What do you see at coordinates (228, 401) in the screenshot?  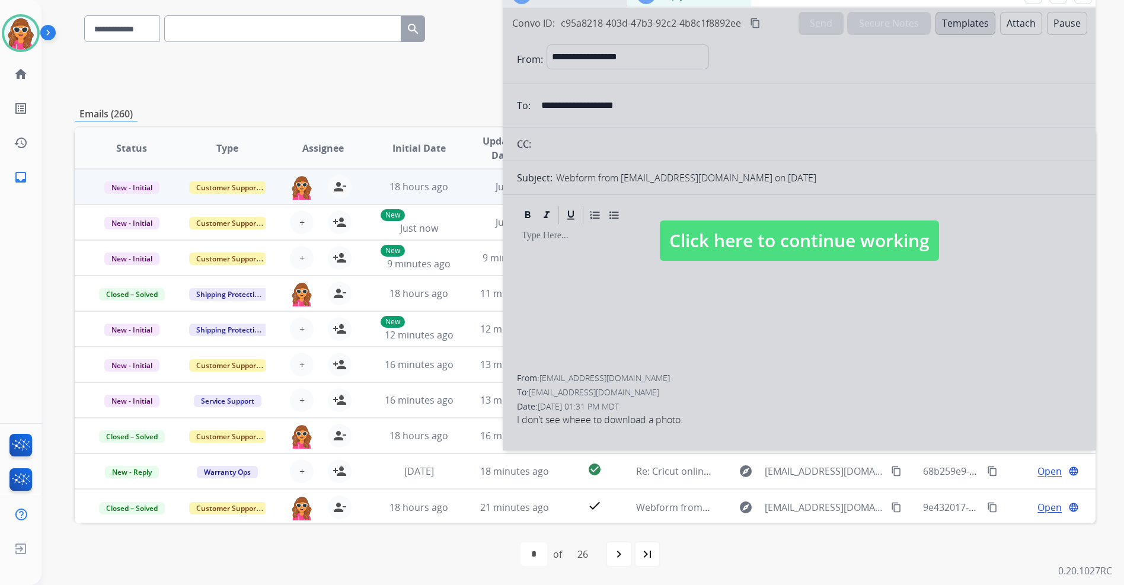 I see `span: Service Support` at bounding box center [228, 401].